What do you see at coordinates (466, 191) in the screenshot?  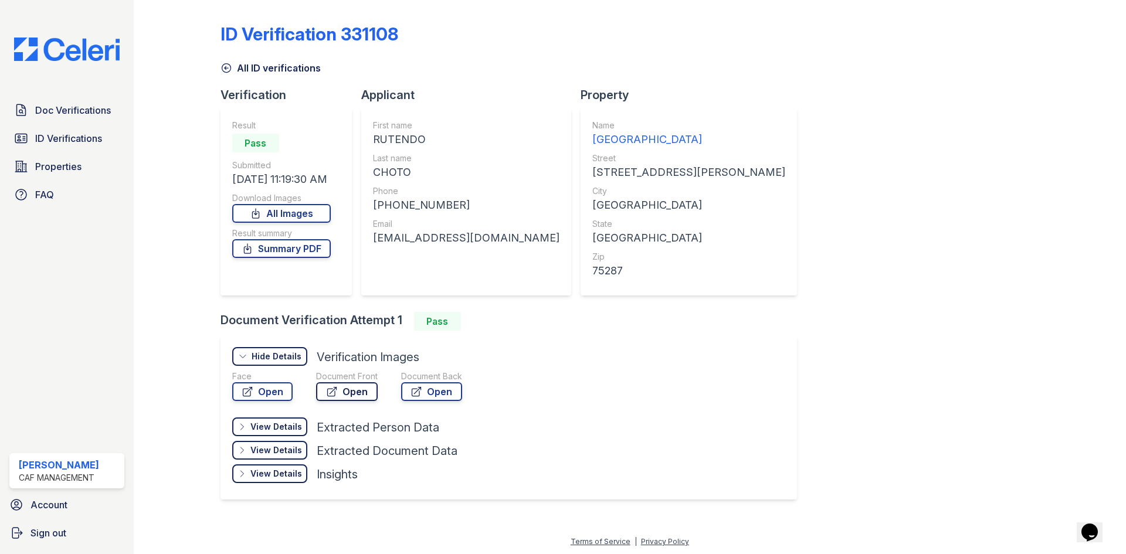 I see `div: Phone` at bounding box center [466, 191].